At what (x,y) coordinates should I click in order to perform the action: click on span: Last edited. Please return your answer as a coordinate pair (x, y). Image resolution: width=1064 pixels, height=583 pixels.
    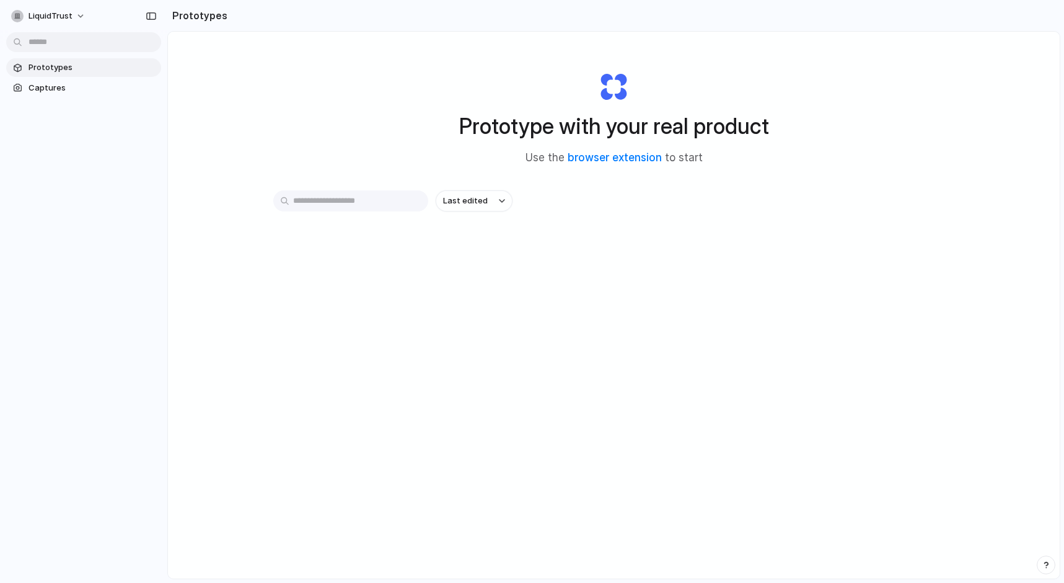
    Looking at the image, I should click on (466, 201).